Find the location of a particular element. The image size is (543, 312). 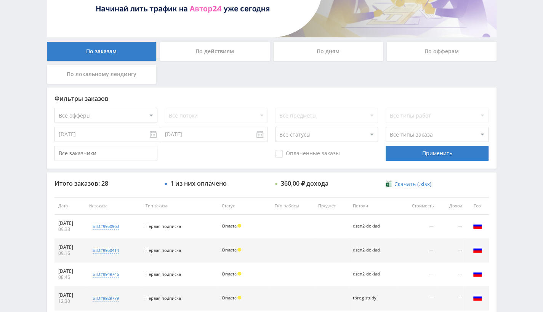

div: std#9929779 is located at coordinates (105, 299).